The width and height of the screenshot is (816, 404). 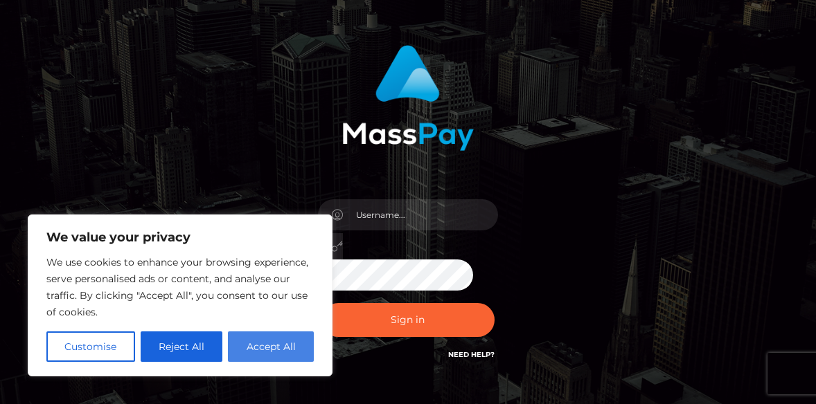 What do you see at coordinates (180, 237) in the screenshot?
I see `p: We value your privacy` at bounding box center [180, 237].